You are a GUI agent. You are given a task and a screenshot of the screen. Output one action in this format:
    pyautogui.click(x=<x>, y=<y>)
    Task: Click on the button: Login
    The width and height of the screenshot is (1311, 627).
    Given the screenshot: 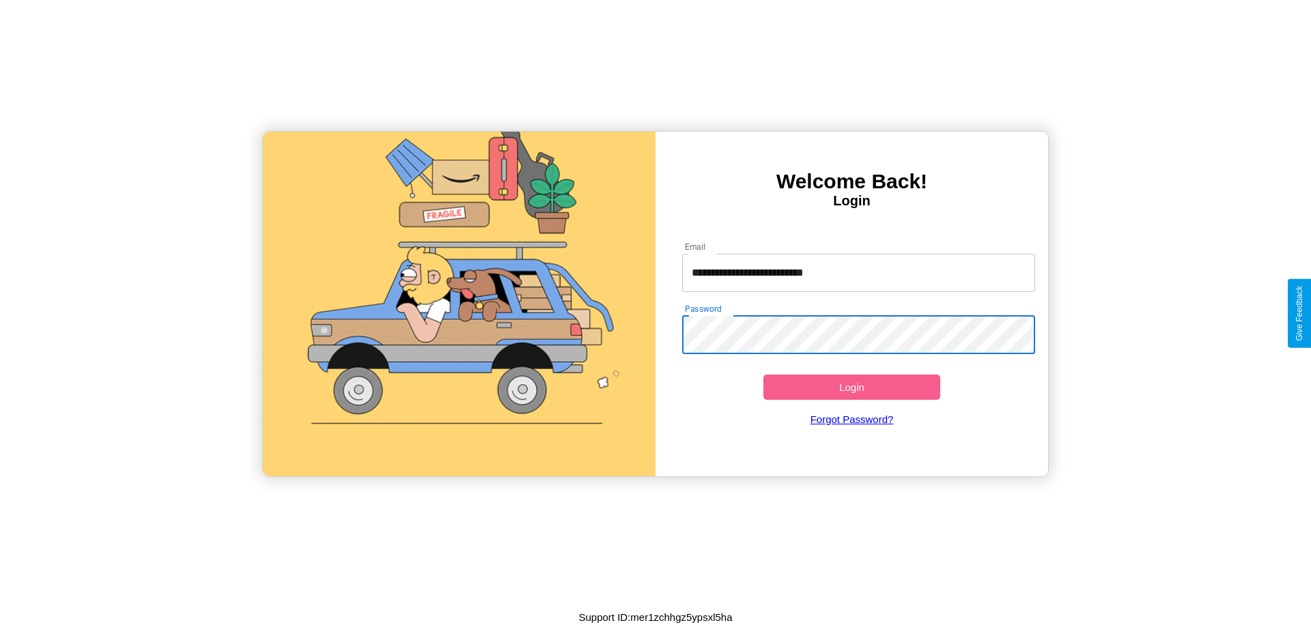 What is the action you would take?
    pyautogui.click(x=851, y=387)
    